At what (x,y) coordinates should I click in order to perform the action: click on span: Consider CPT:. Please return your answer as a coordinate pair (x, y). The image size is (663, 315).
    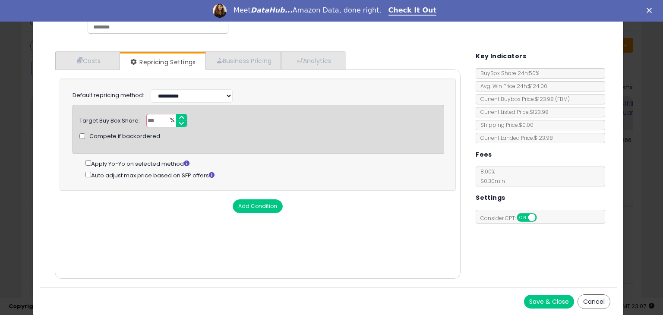
    Looking at the image, I should click on (512, 218).